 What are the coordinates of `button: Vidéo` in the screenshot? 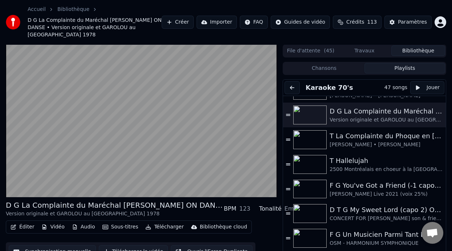 It's located at (53, 227).